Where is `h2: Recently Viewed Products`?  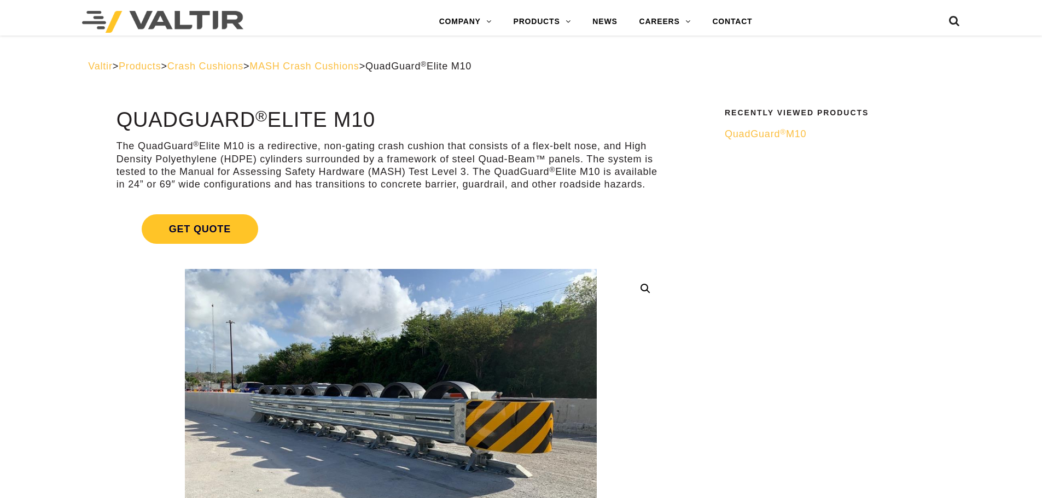
h2: Recently Viewed Products is located at coordinates (836, 113).